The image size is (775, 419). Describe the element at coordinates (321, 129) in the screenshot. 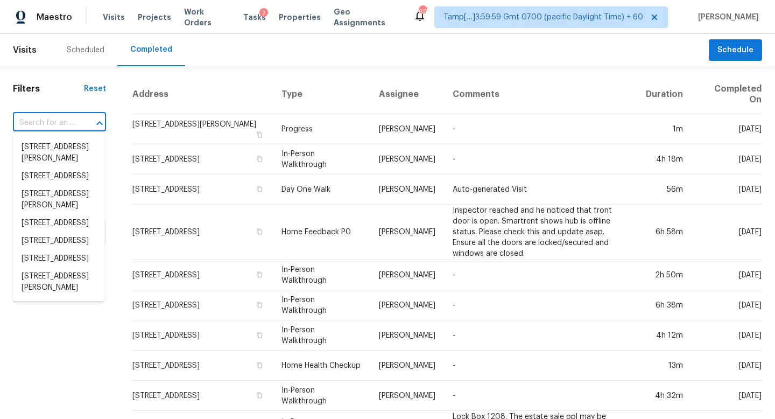

I see `td: Progress` at that location.